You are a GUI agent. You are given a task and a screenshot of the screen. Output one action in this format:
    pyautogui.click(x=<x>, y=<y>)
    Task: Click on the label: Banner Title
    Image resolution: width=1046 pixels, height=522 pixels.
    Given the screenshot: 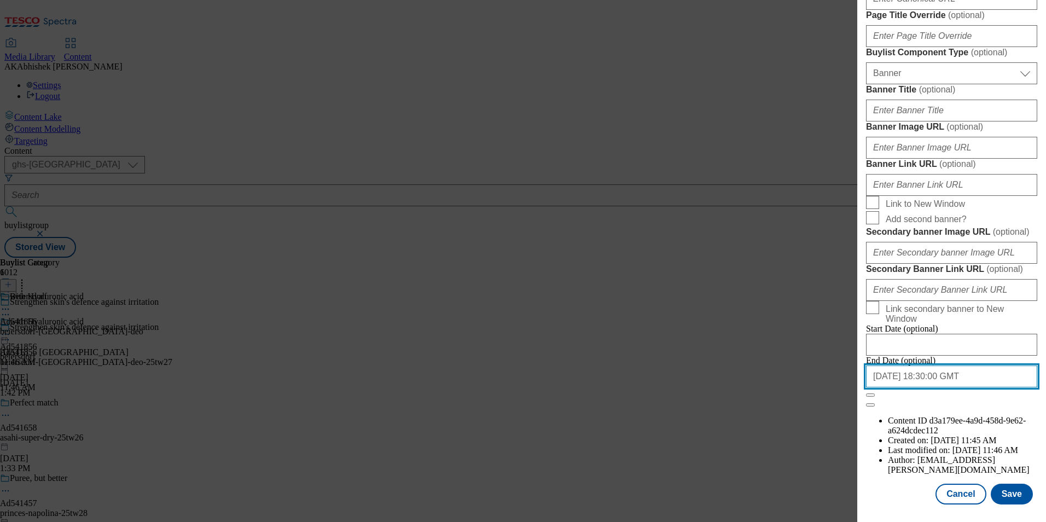 What is the action you would take?
    pyautogui.click(x=951, y=90)
    